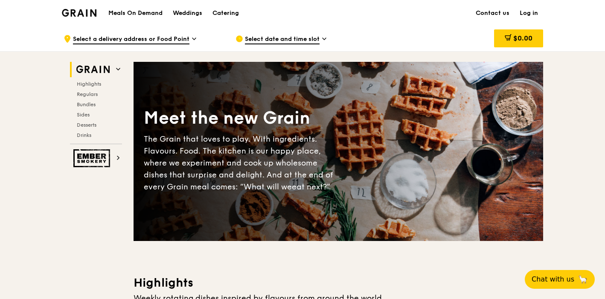 The width and height of the screenshot is (605, 299). I want to click on div: Meet the new Grain, so click(241, 118).